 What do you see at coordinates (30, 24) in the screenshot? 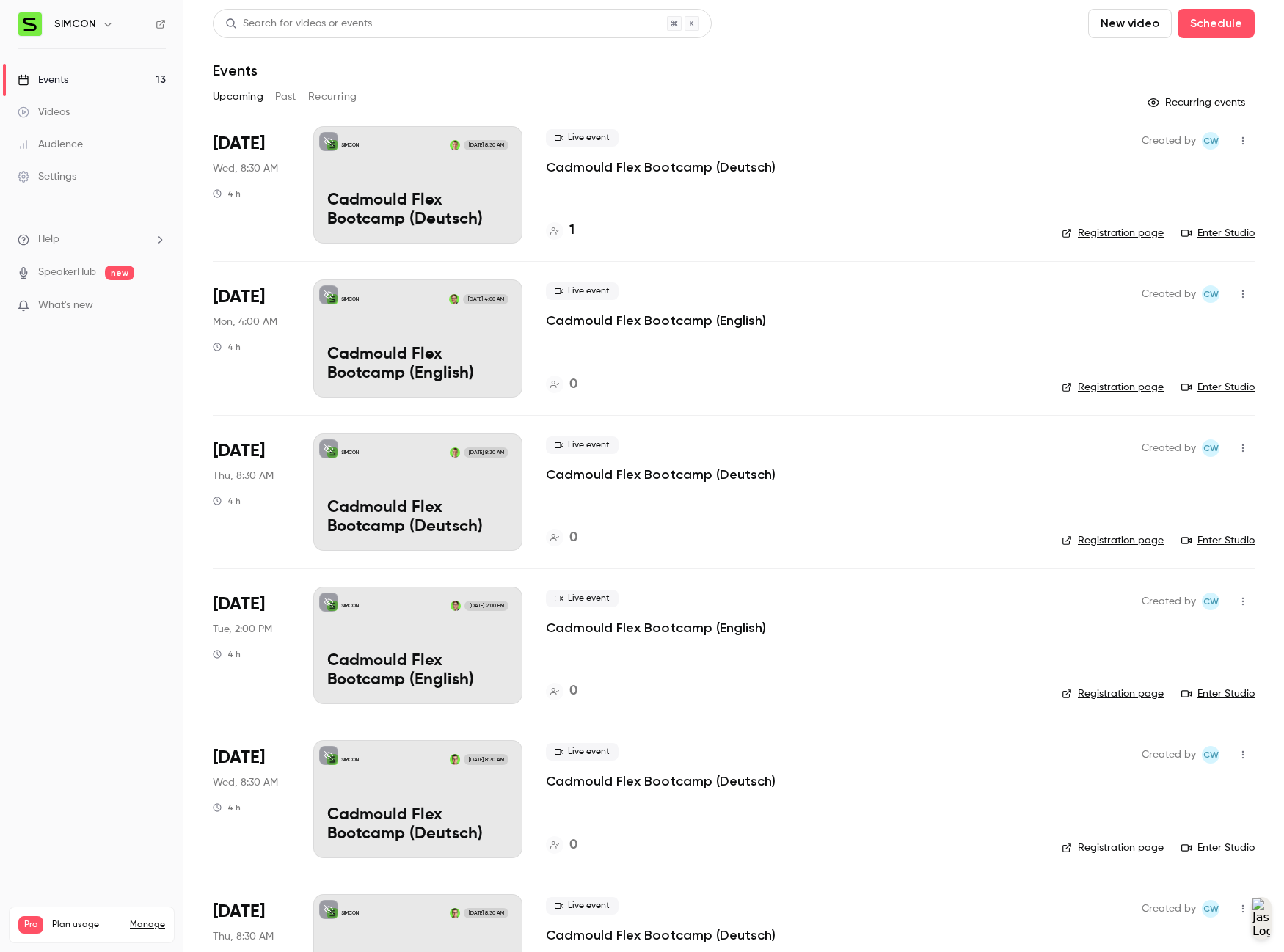
I see `img: SIMCON` at bounding box center [30, 24].